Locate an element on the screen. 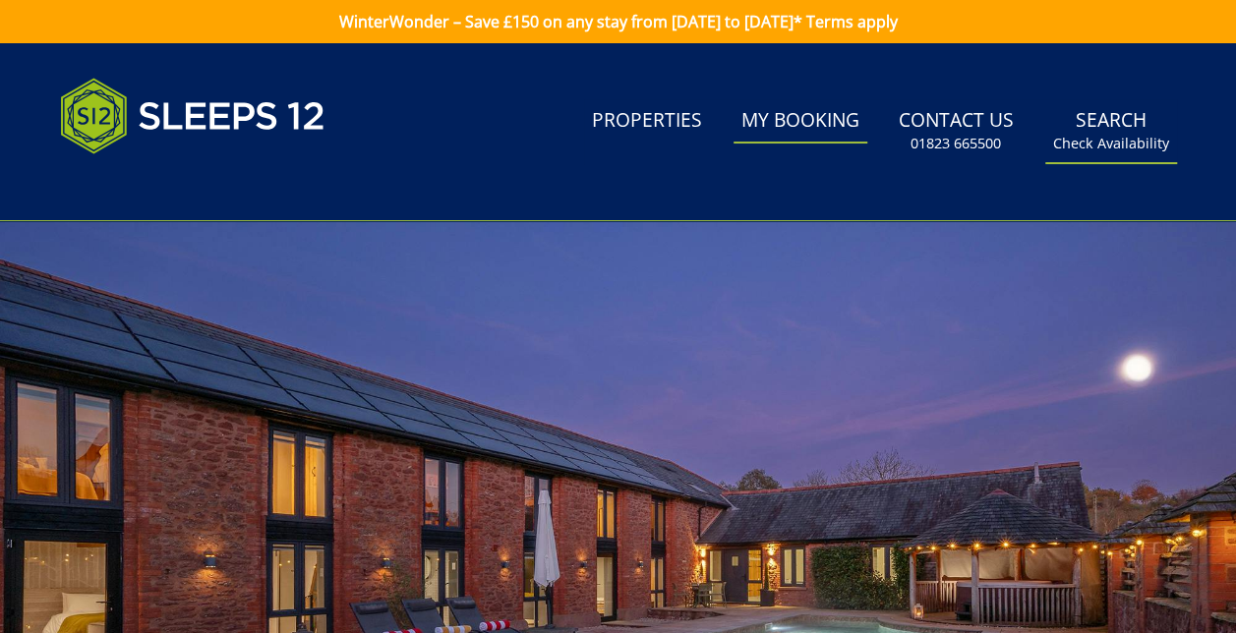  a: SearchCheck Availability is located at coordinates (1111, 131).